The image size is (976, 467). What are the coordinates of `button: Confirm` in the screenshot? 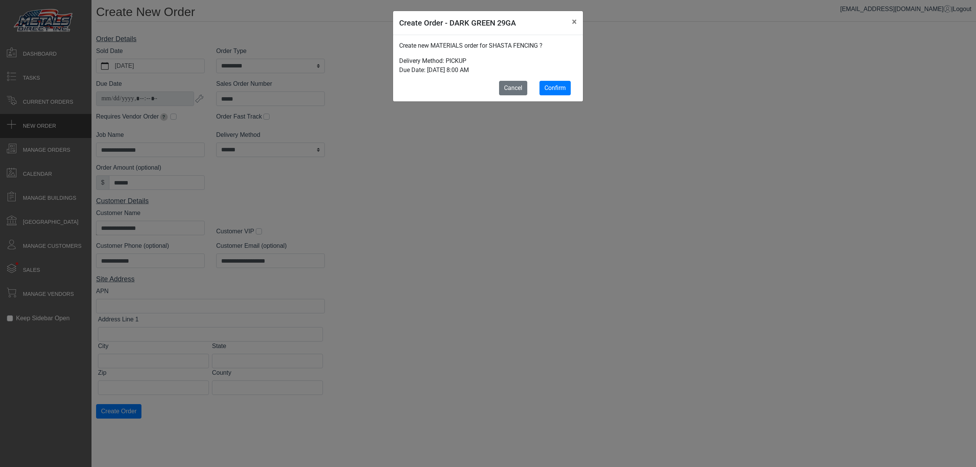 It's located at (555, 88).